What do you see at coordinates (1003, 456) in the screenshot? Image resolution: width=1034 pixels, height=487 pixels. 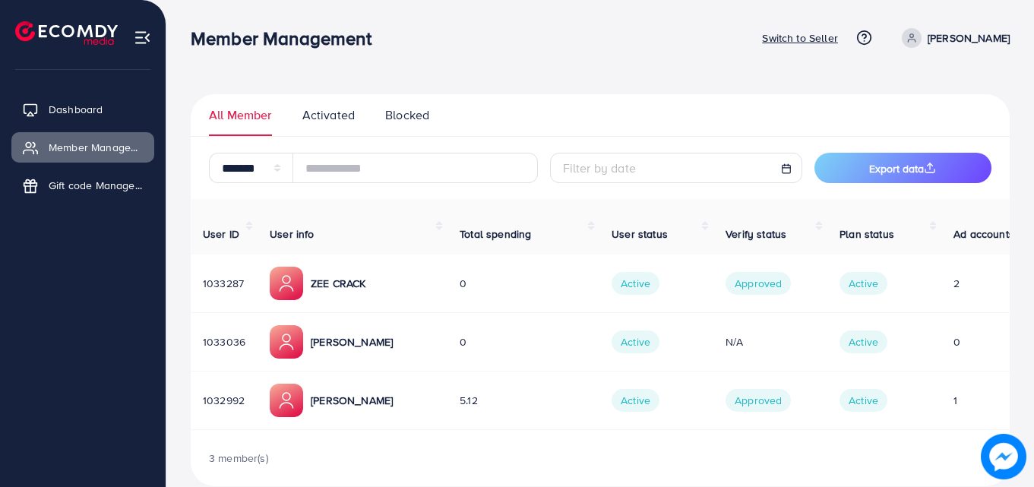 I see `img: image` at bounding box center [1003, 456].